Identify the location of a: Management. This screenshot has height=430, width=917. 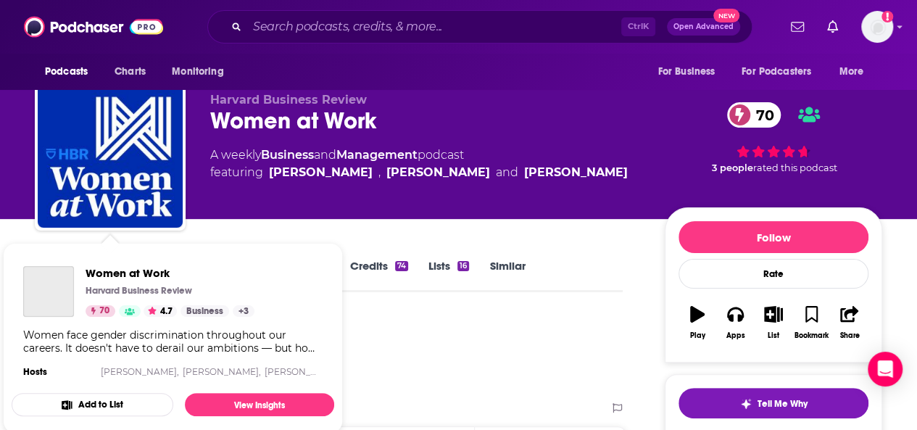
(377, 154).